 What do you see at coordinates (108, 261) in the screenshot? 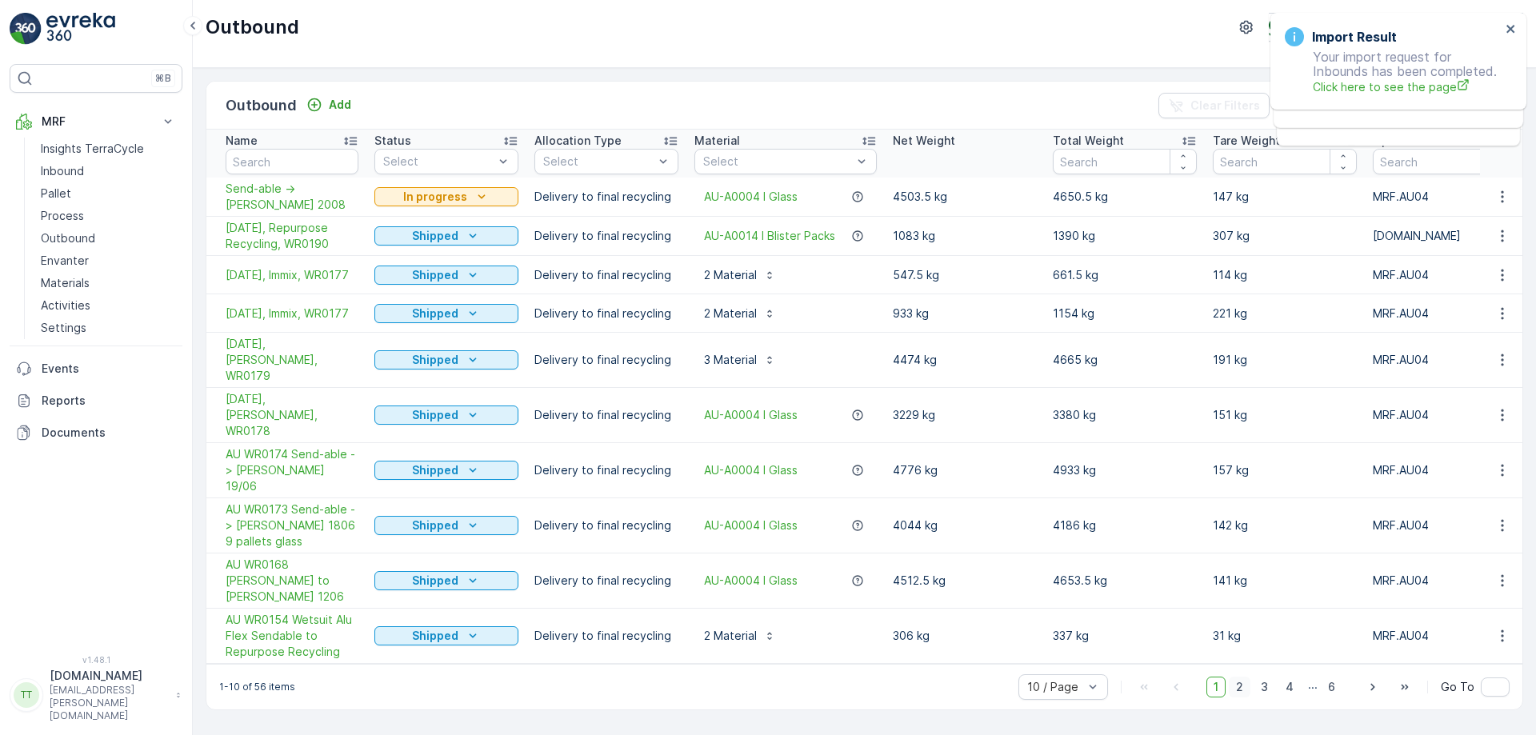
I see `a: Envanter` at bounding box center [108, 261].